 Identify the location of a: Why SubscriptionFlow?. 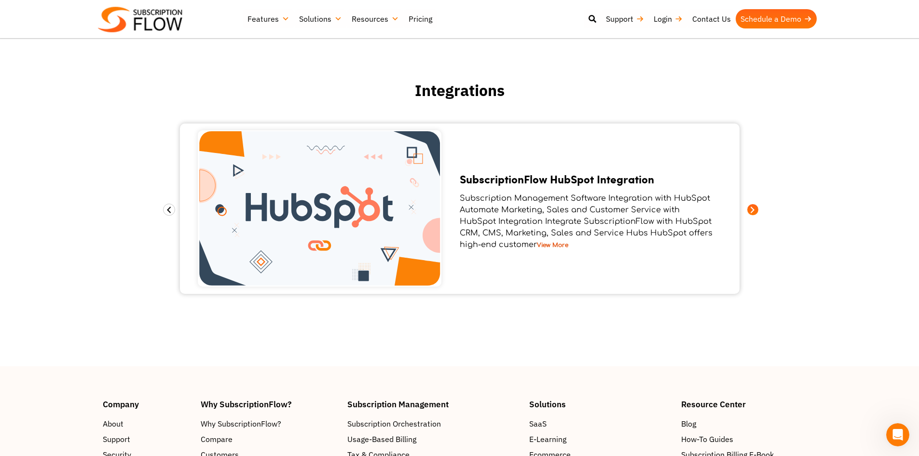
(269, 424).